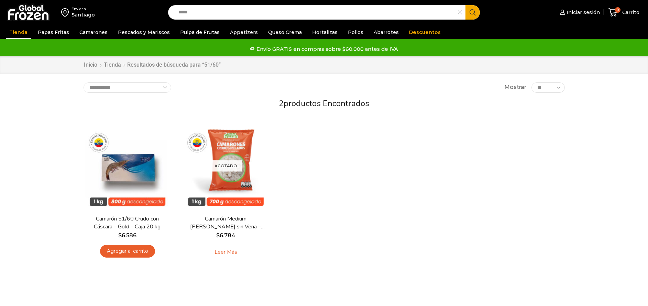  Describe the element at coordinates (579, 12) in the screenshot. I see `a: Iniciar sesión` at that location.